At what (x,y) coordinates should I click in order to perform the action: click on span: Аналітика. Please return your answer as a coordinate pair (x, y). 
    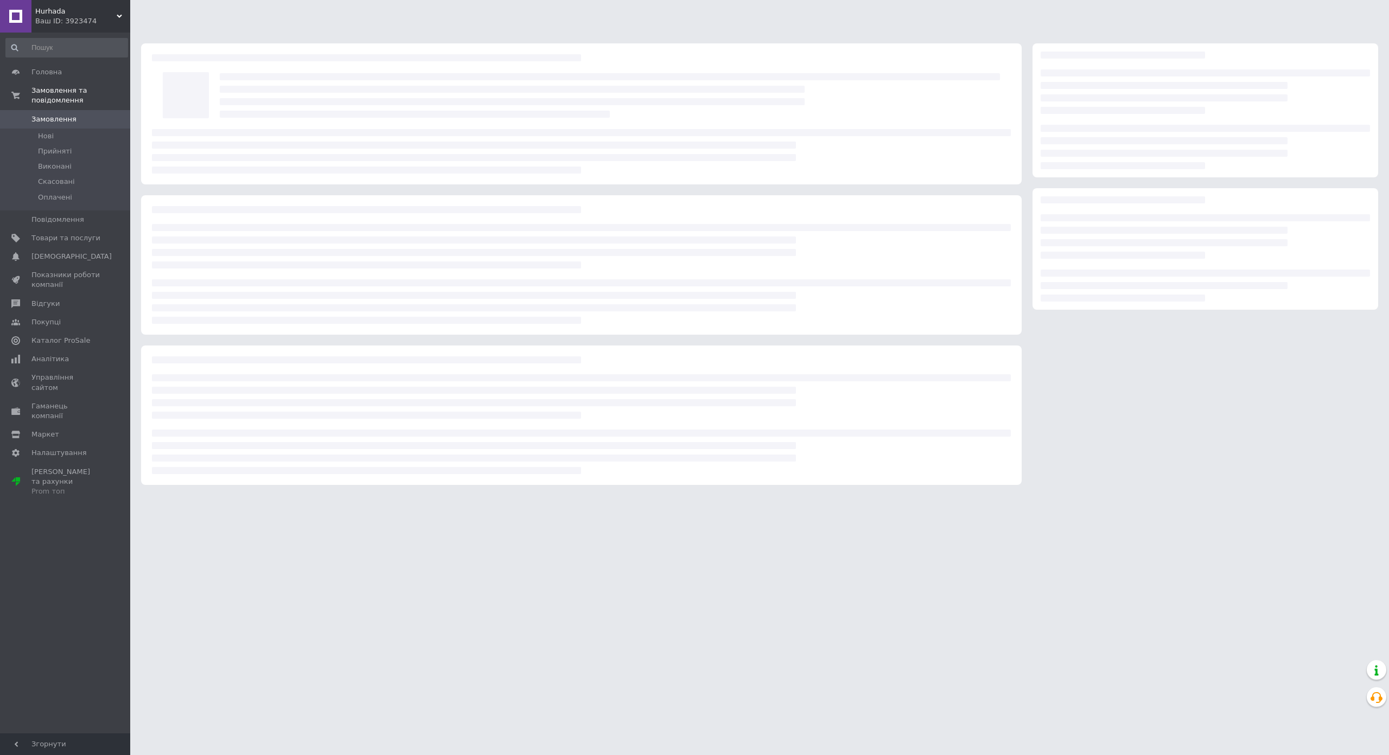
    Looking at the image, I should click on (50, 359).